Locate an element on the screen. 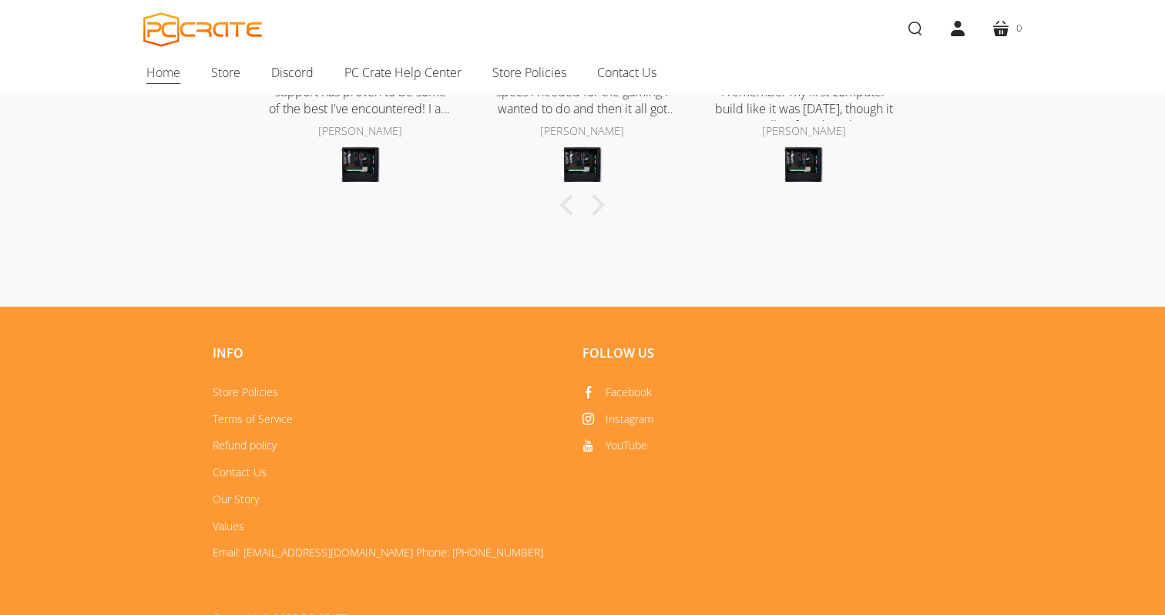  a: Discord is located at coordinates (292, 72).